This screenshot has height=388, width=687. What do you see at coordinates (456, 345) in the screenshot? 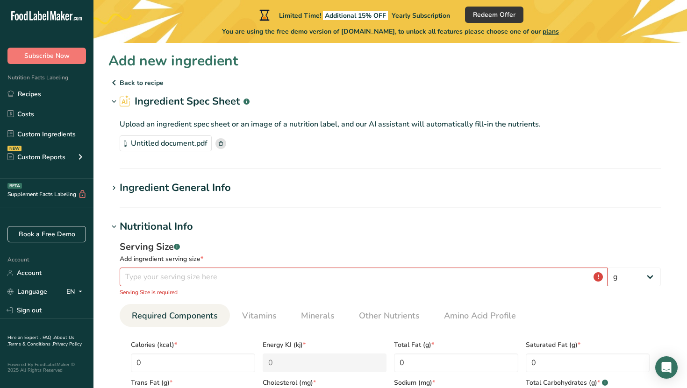
I see `span: Total Fat (g)` at bounding box center [456, 345].